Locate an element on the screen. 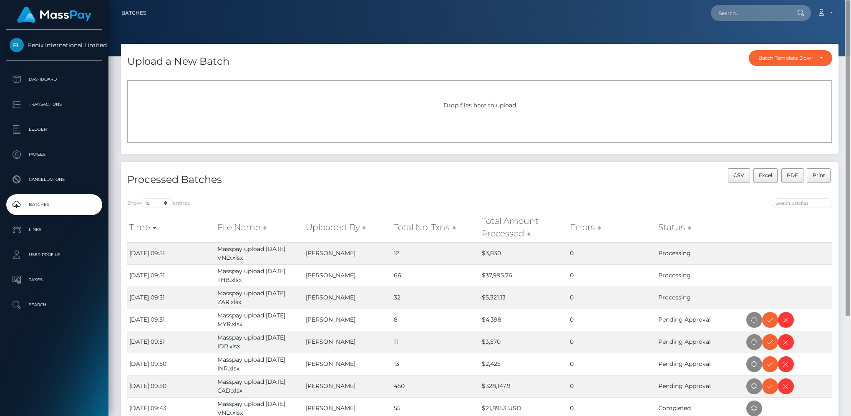 This screenshot has width=851, height=416. img: Fenix International Limited is located at coordinates (17, 45).